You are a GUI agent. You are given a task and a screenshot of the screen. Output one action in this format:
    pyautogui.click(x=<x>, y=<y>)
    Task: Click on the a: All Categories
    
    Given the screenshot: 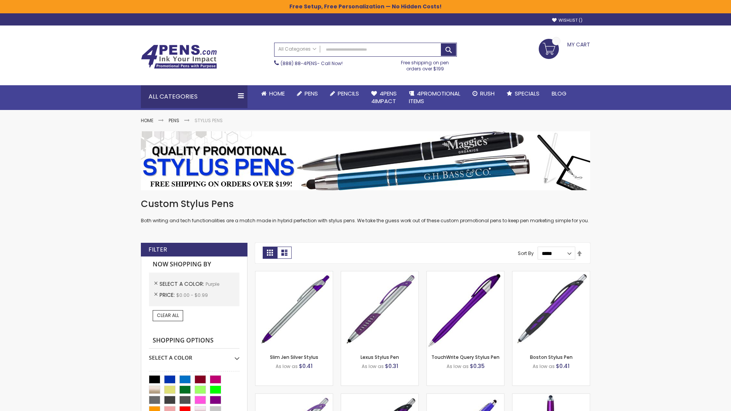 What is the action you would take?
    pyautogui.click(x=297, y=49)
    